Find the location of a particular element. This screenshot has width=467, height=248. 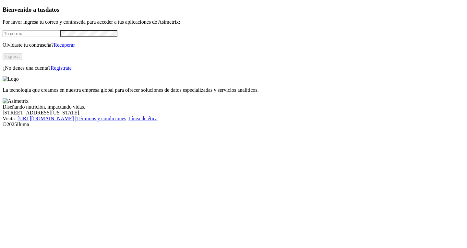

div: © 2025 Iluma is located at coordinates (234, 125).